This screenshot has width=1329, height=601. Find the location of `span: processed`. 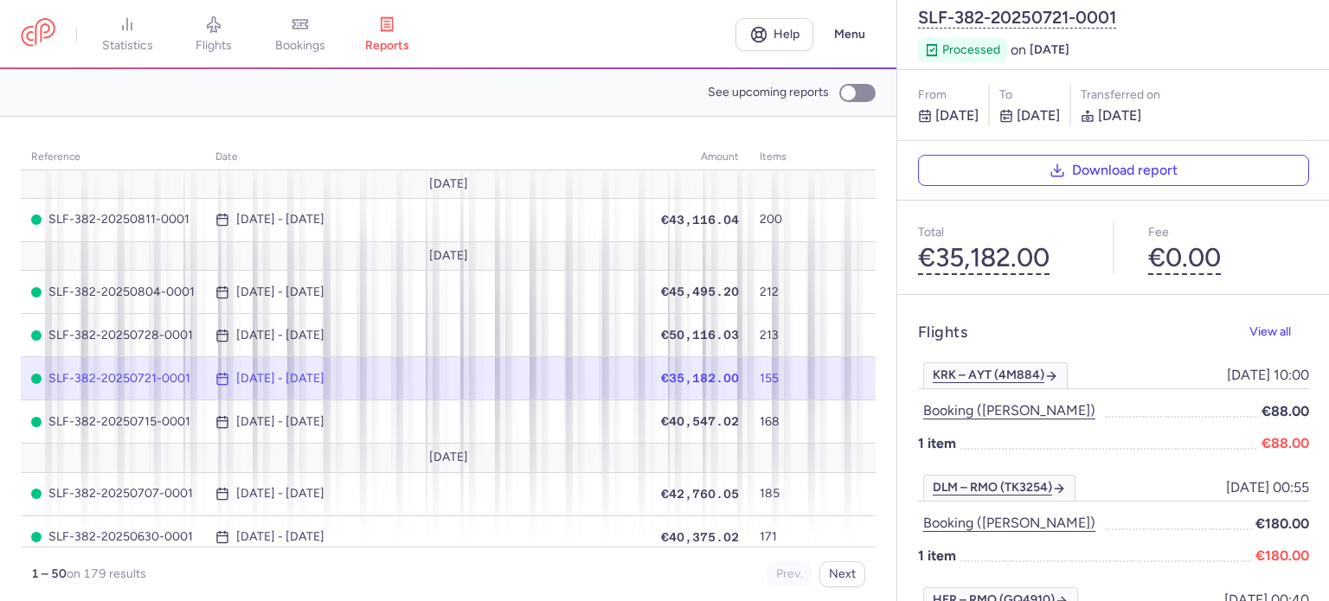

span: processed is located at coordinates (971, 50).